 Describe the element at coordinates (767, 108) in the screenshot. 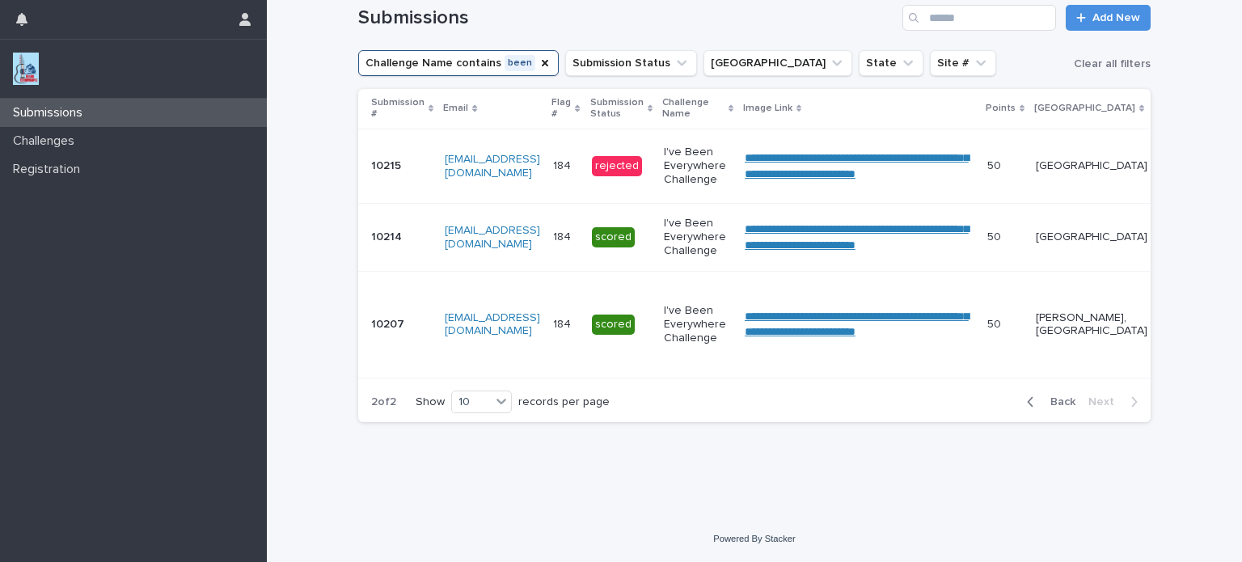

I see `p: Image Link` at that location.